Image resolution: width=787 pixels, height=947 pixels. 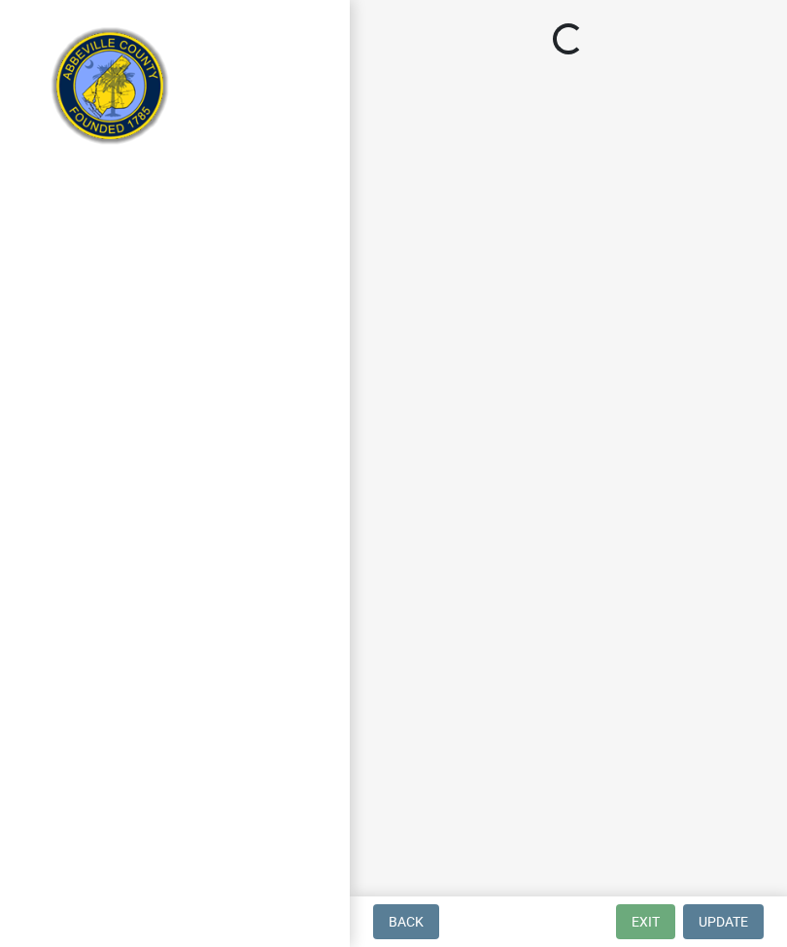 What do you see at coordinates (723, 921) in the screenshot?
I see `span: Update` at bounding box center [723, 921].